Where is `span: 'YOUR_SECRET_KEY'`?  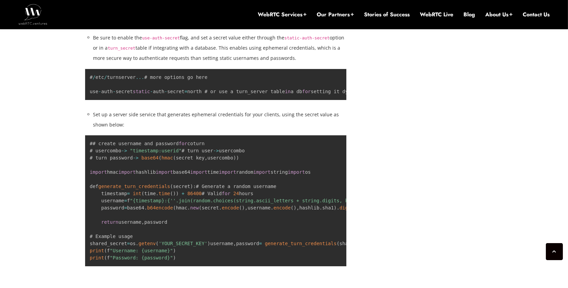 span: 'YOUR_SECRET_KEY' is located at coordinates (183, 244).